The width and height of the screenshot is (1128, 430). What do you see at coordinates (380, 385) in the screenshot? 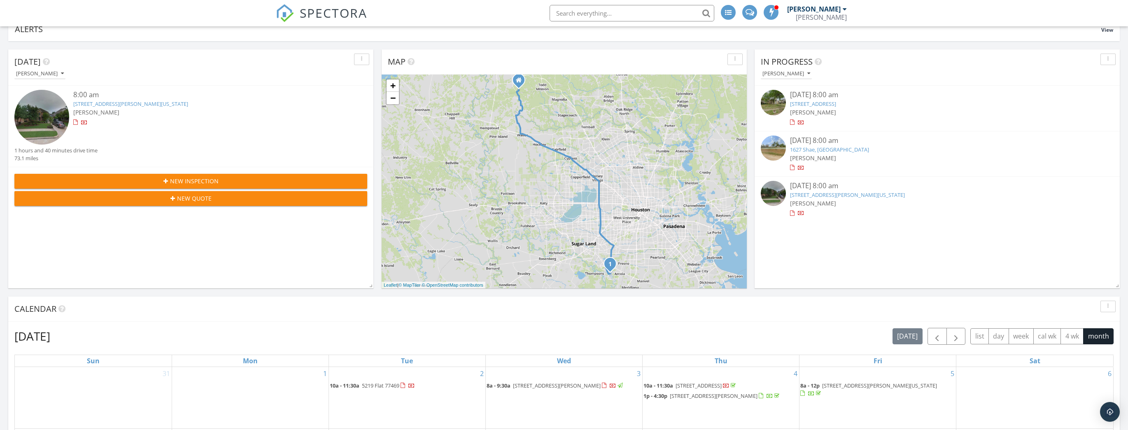
I see `span: 5219 Flat 77469` at bounding box center [380, 385].